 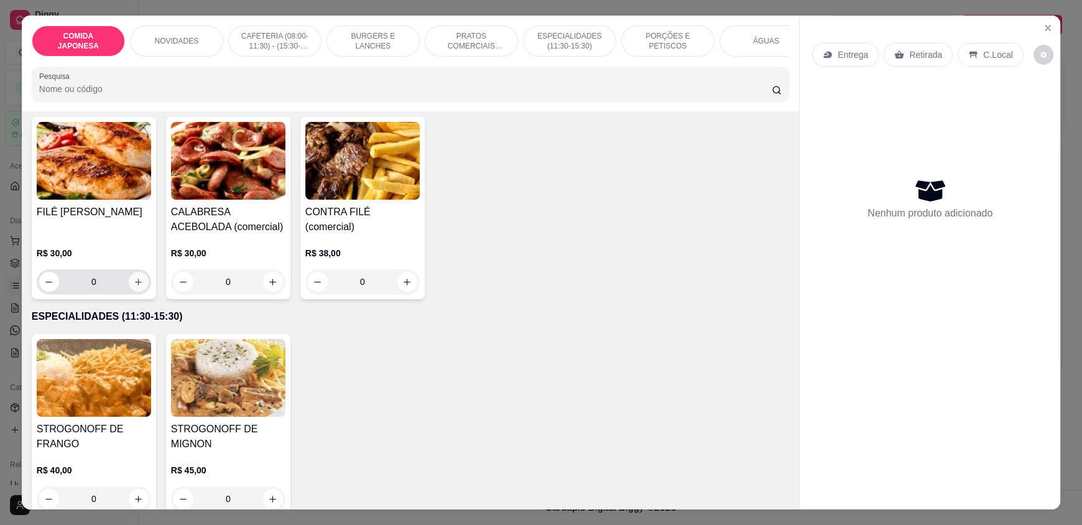 What do you see at coordinates (998, 55) in the screenshot?
I see `p: C.Local` at bounding box center [998, 55].